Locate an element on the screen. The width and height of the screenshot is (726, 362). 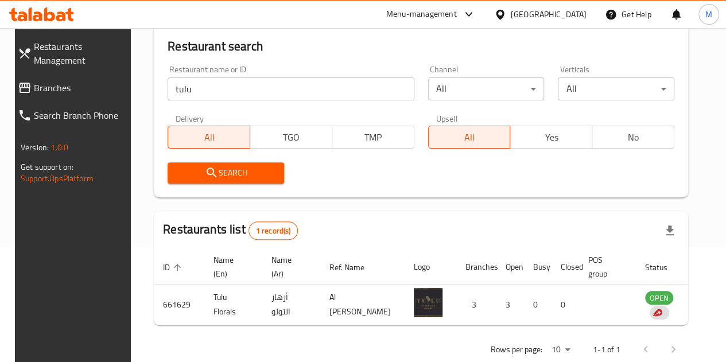
span: Yes is located at coordinates (551, 137).